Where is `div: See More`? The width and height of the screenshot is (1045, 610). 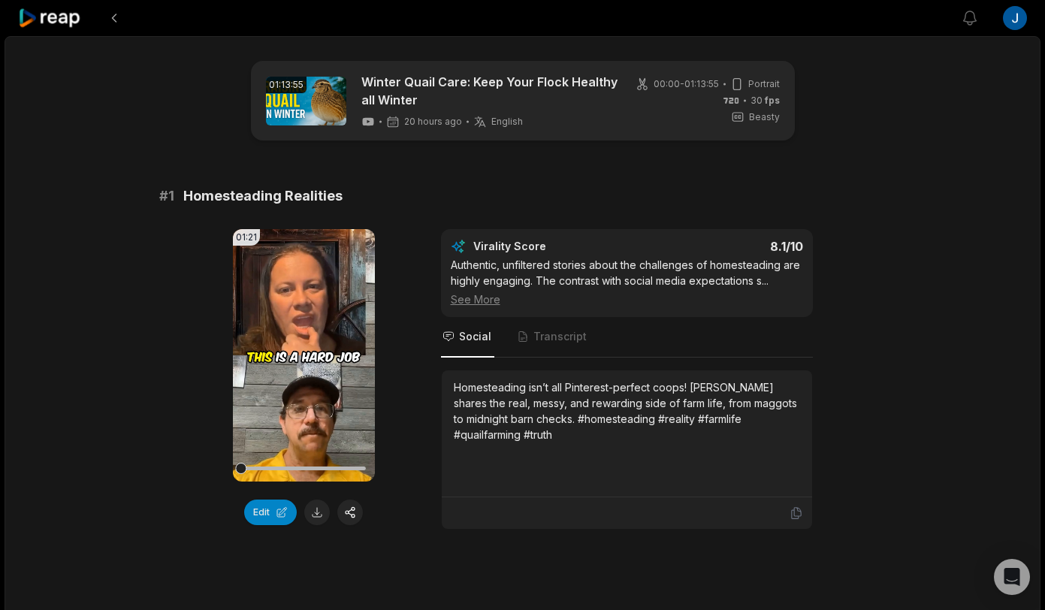
div: See More is located at coordinates (626, 299).